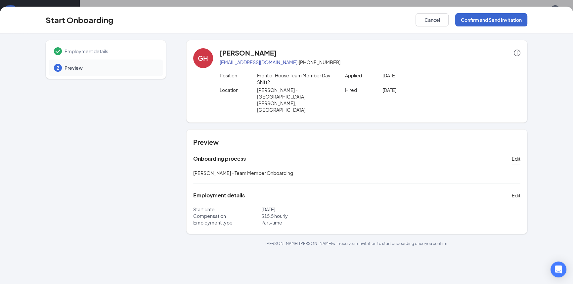 This screenshot has width=573, height=284. What do you see at coordinates (517, 53) in the screenshot?
I see `span: info-circle` at bounding box center [517, 53].